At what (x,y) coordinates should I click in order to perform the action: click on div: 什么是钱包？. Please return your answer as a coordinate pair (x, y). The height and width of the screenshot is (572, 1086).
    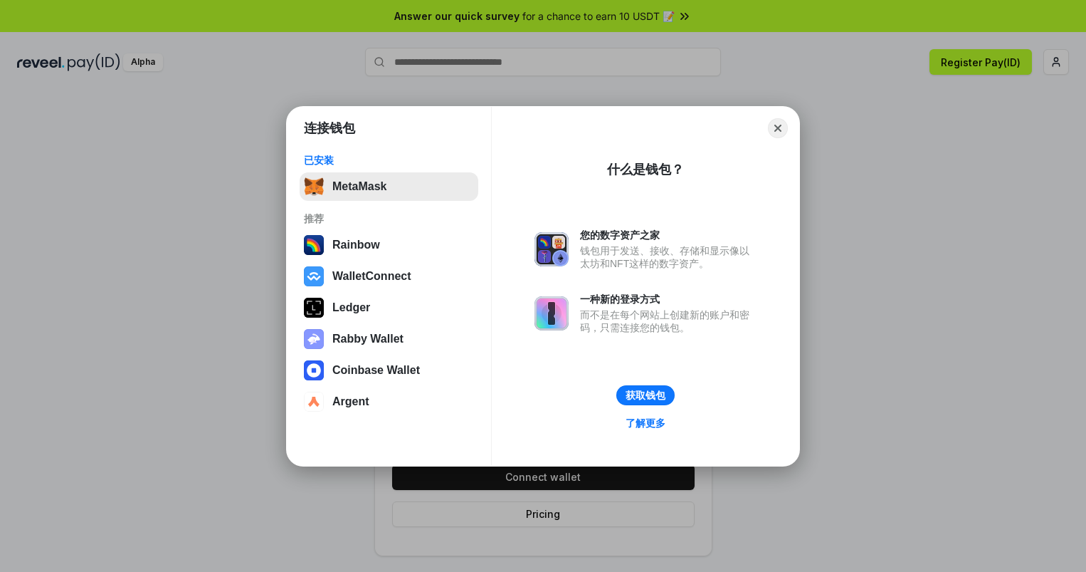
    Looking at the image, I should click on (646, 169).